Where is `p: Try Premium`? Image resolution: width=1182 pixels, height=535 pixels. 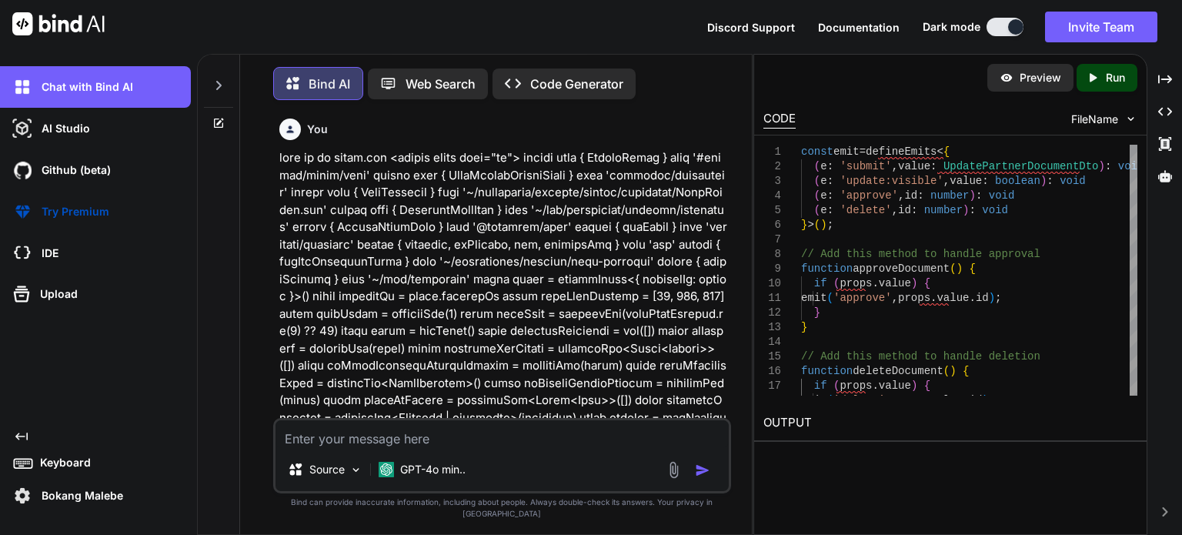
p: Try Premium is located at coordinates (72, 212).